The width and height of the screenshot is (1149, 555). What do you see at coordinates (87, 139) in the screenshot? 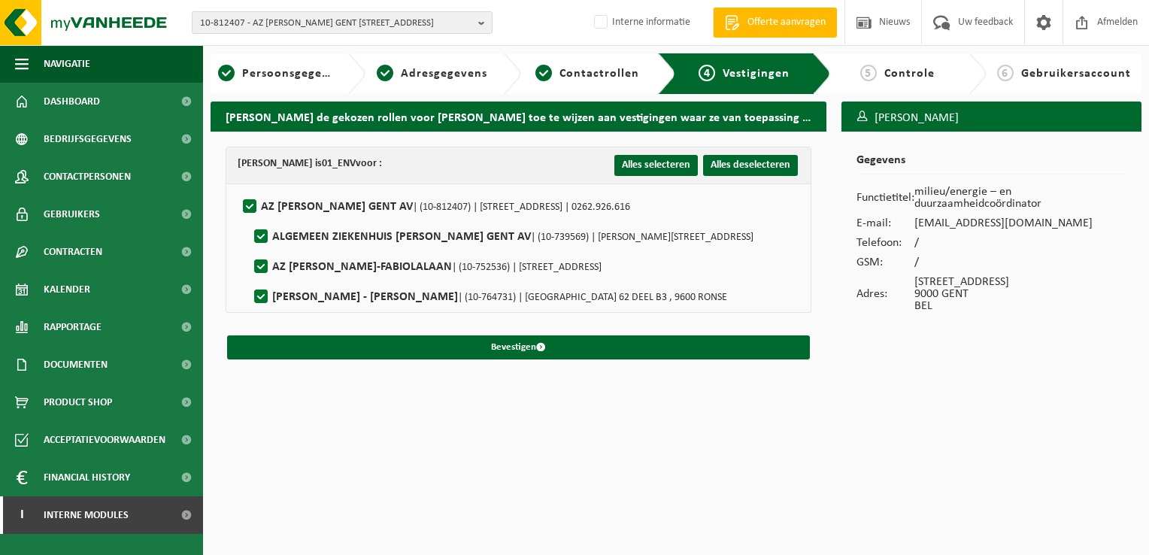
I see `span: Bedrijfsgegevens` at bounding box center [87, 139].